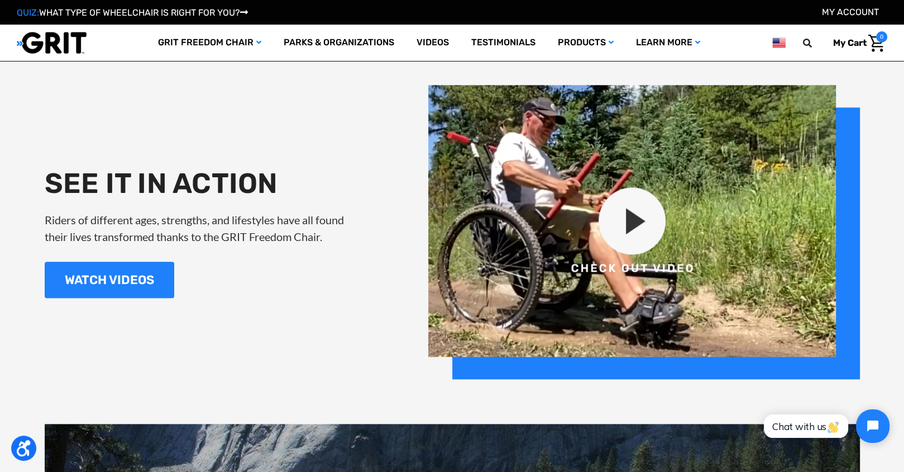 The height and width of the screenshot is (472, 904). Describe the element at coordinates (201, 228) in the screenshot. I see `p: Riders of different ages, strengths, and lifestyles have all found their lives transformed thanks...` at that location.